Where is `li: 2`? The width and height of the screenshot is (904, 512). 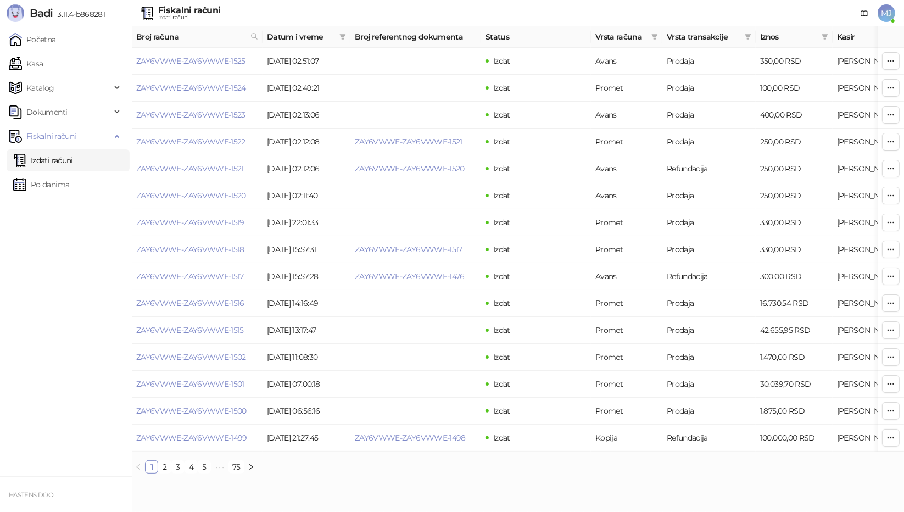
li: 2 is located at coordinates (165, 467).